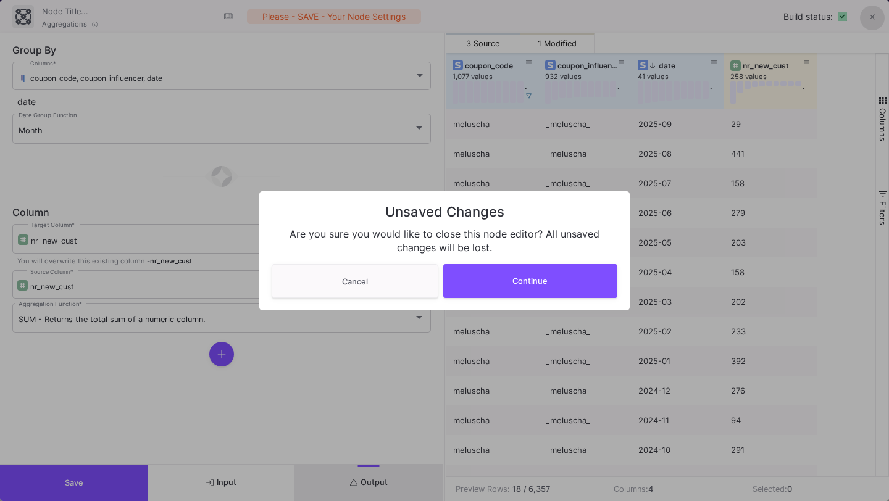 This screenshot has height=501, width=889. What do you see at coordinates (530, 281) in the screenshot?
I see `span: Continue` at bounding box center [530, 281].